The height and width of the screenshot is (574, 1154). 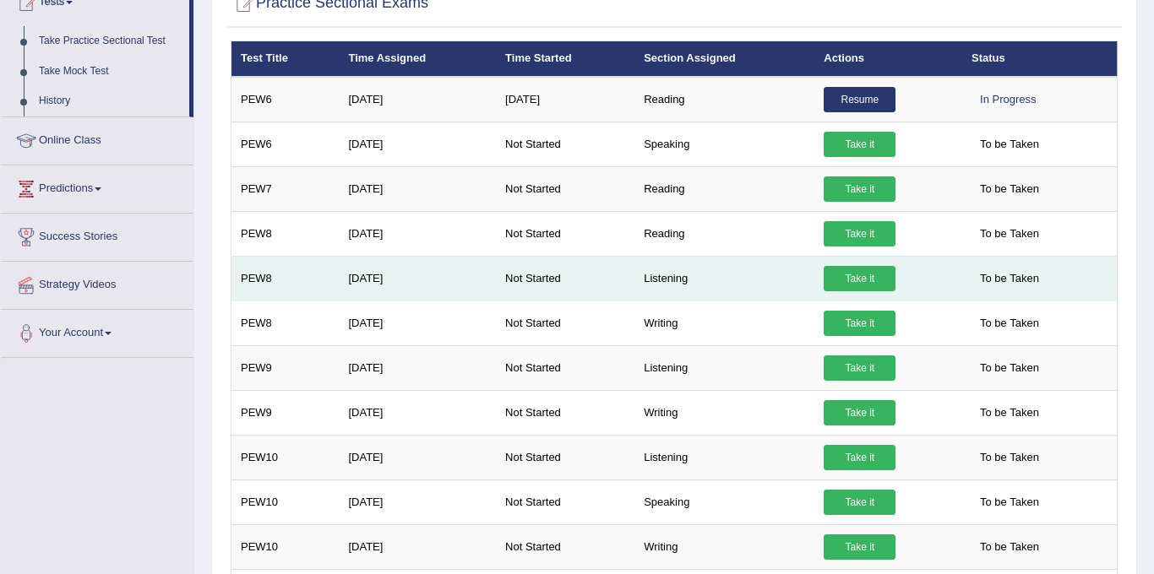 What do you see at coordinates (285, 59) in the screenshot?
I see `th: Test Title` at bounding box center [285, 59].